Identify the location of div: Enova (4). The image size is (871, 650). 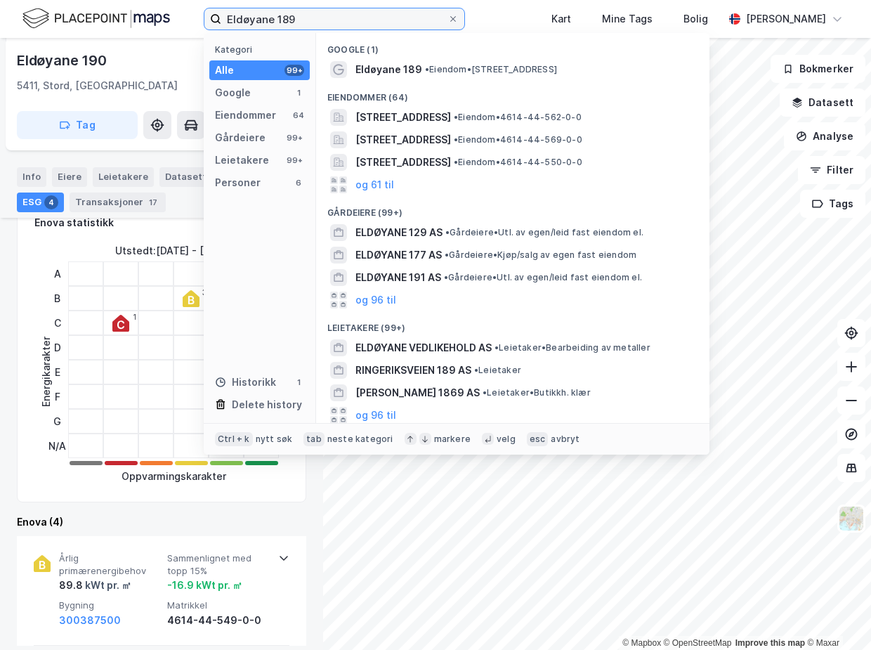
(162, 522).